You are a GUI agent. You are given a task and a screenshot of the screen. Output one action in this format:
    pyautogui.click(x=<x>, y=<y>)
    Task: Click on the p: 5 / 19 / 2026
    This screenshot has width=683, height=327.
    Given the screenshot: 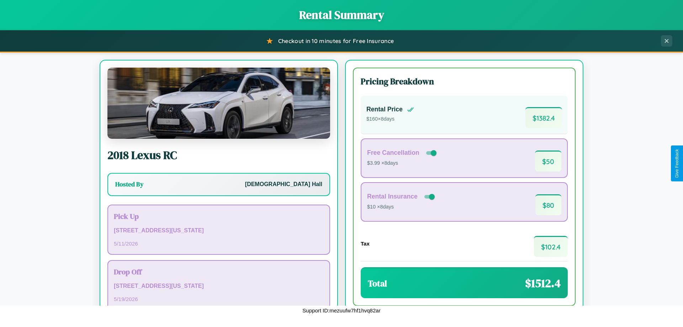 What is the action you would take?
    pyautogui.click(x=219, y=299)
    